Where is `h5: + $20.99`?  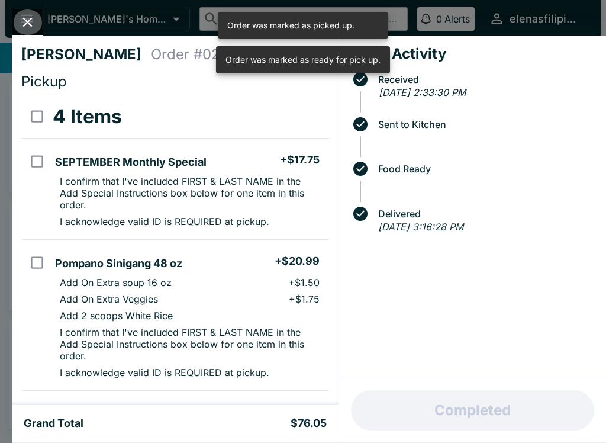 h5: + $20.99 is located at coordinates (297, 261).